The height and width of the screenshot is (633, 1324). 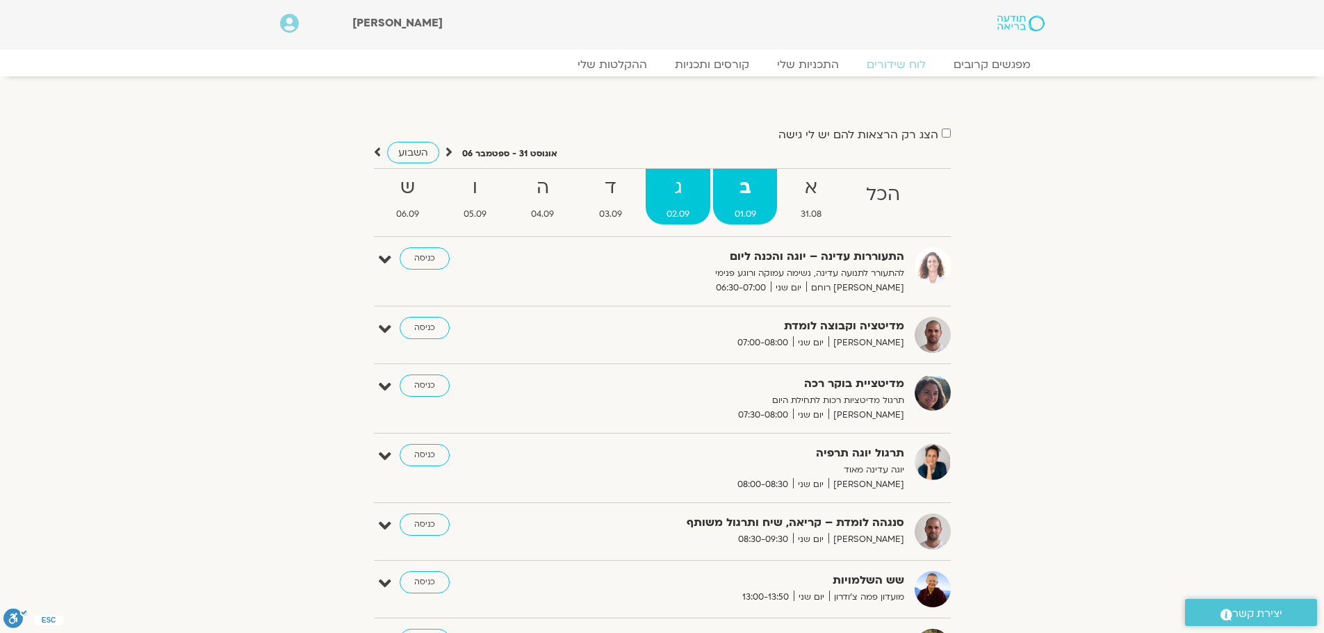 What do you see at coordinates (1257, 614) in the screenshot?
I see `span: יצירת קשר` at bounding box center [1257, 614].